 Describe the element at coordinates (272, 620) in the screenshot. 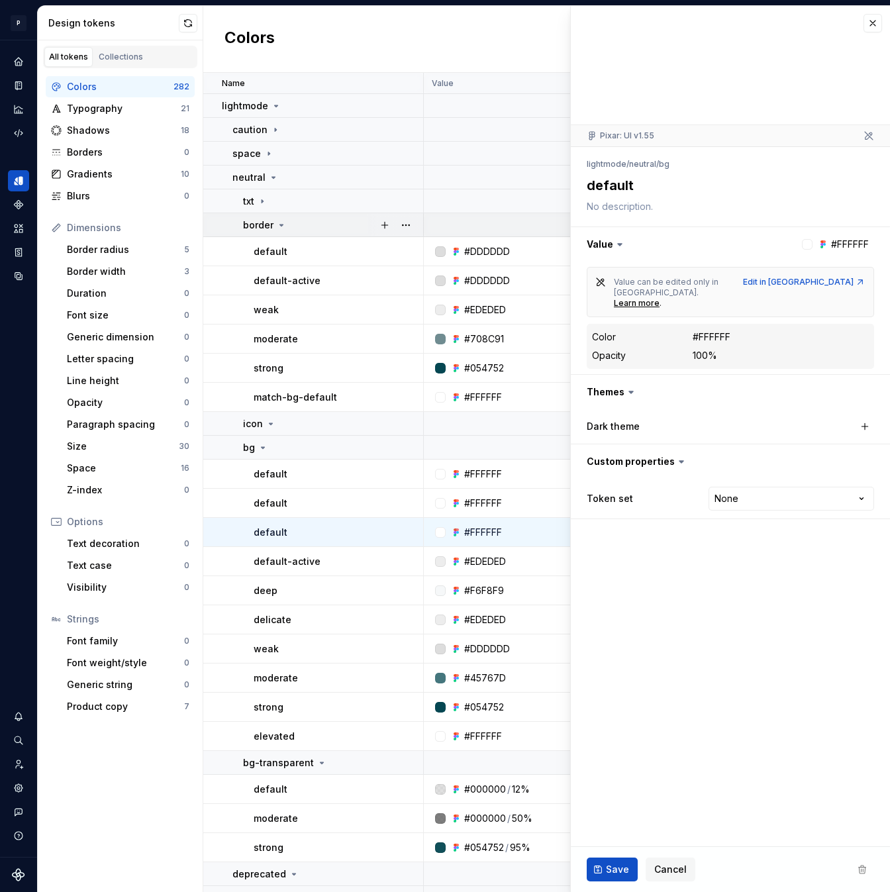

I see `p: delicate` at that location.